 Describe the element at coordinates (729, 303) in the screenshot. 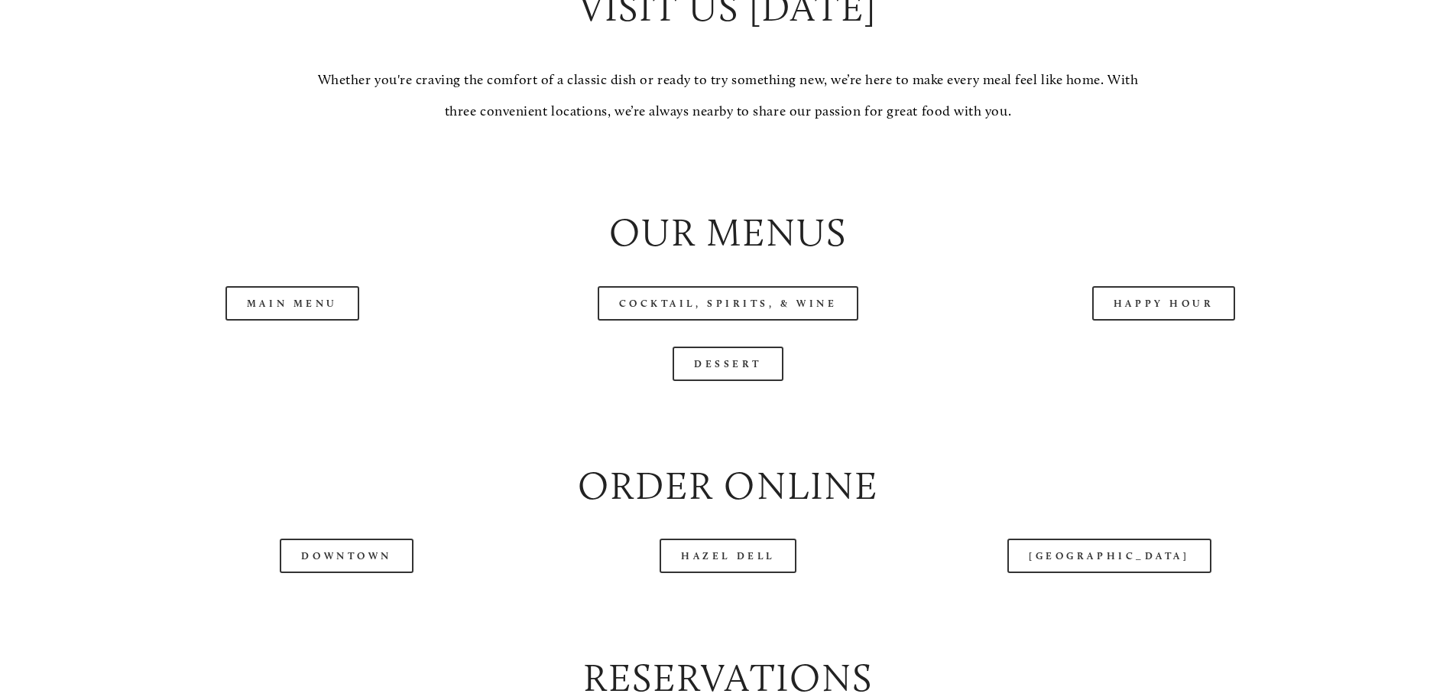

I see `a: Cocktail, Spirits, & Wine` at that location.